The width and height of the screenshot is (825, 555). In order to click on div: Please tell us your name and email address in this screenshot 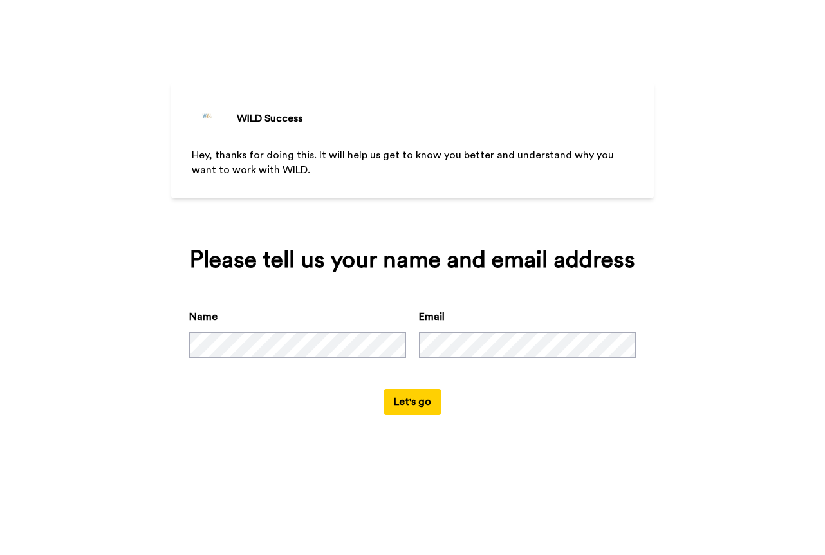, I will do `click(413, 260)`.